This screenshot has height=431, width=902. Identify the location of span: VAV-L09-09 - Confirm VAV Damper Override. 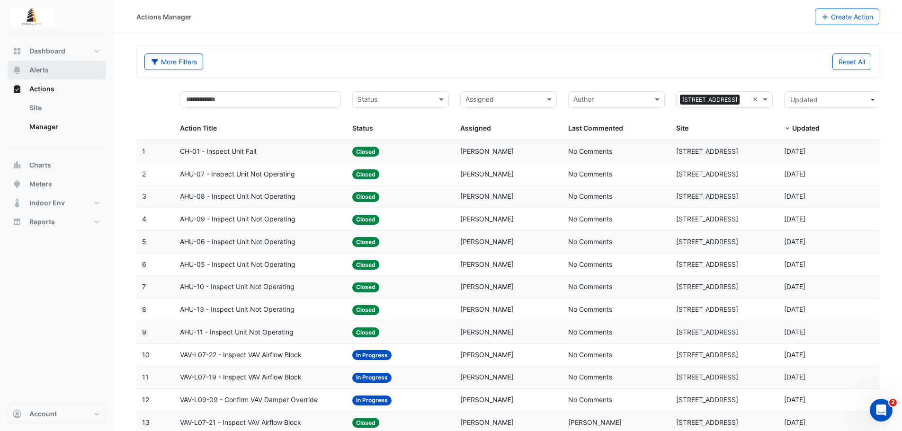
(249, 400).